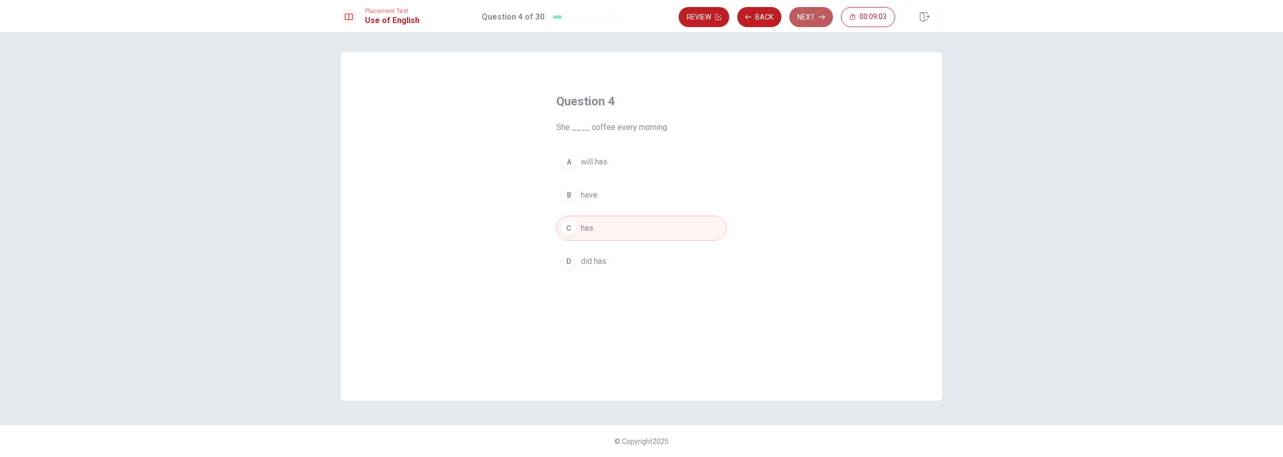  Describe the element at coordinates (642, 162) in the screenshot. I see `button: Awill has` at that location.